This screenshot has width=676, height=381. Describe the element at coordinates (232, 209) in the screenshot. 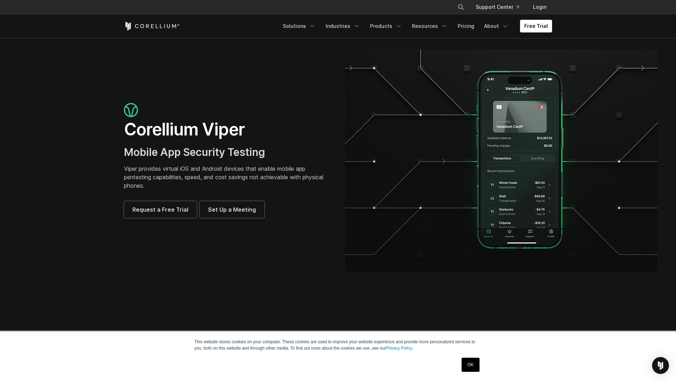

I see `span: Set Up a Meeting` at that location.